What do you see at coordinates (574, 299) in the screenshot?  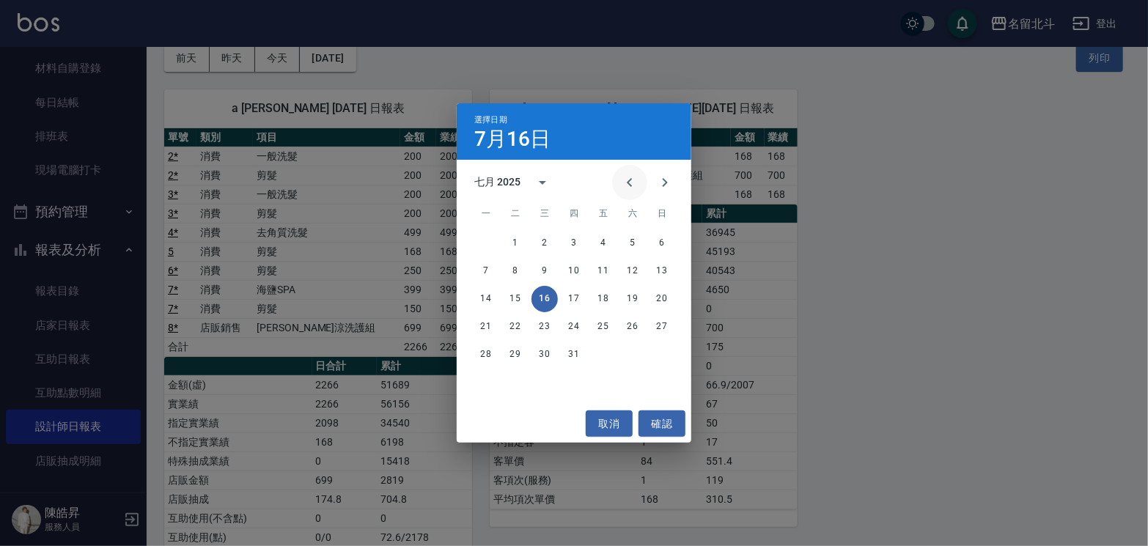 I see `button: 17` at bounding box center [574, 299].